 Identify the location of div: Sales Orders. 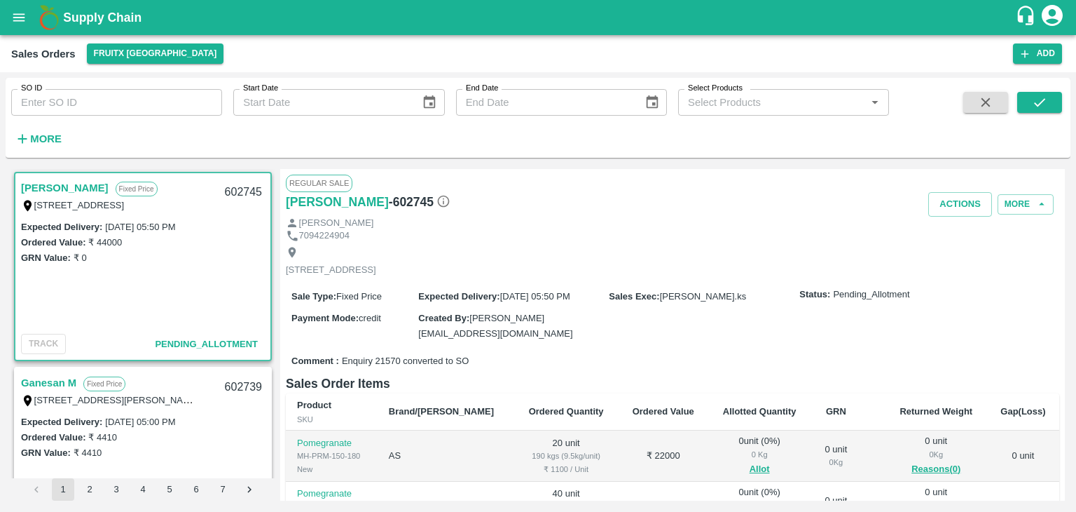
(43, 54).